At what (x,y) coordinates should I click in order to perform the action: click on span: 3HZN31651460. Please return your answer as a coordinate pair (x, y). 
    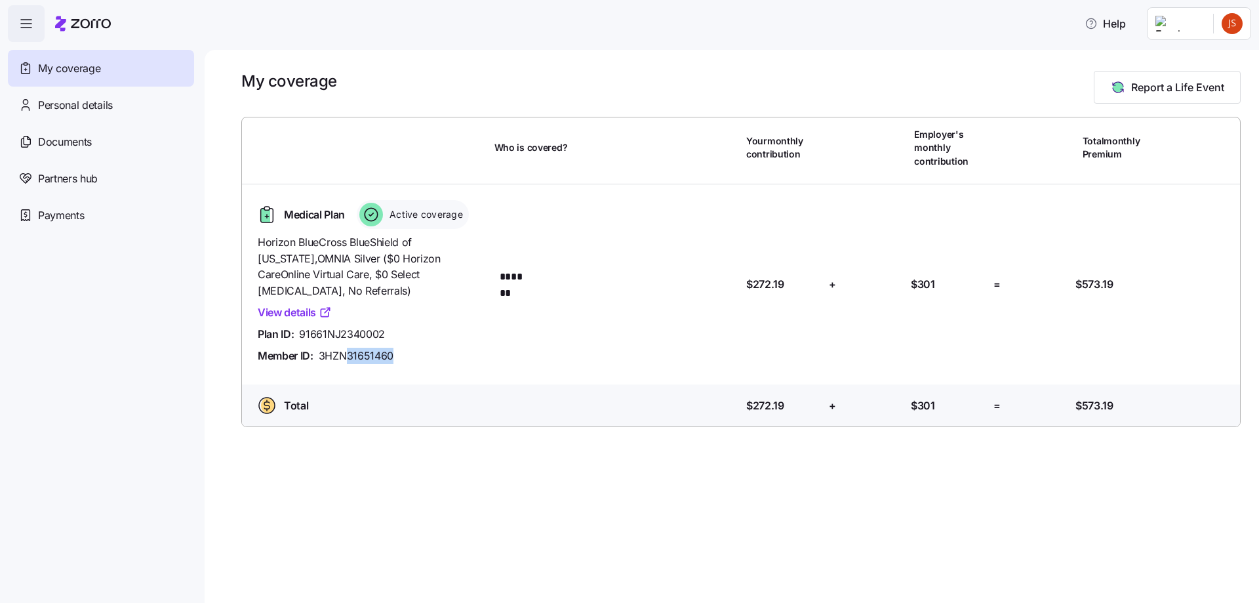
    Looking at the image, I should click on (356, 356).